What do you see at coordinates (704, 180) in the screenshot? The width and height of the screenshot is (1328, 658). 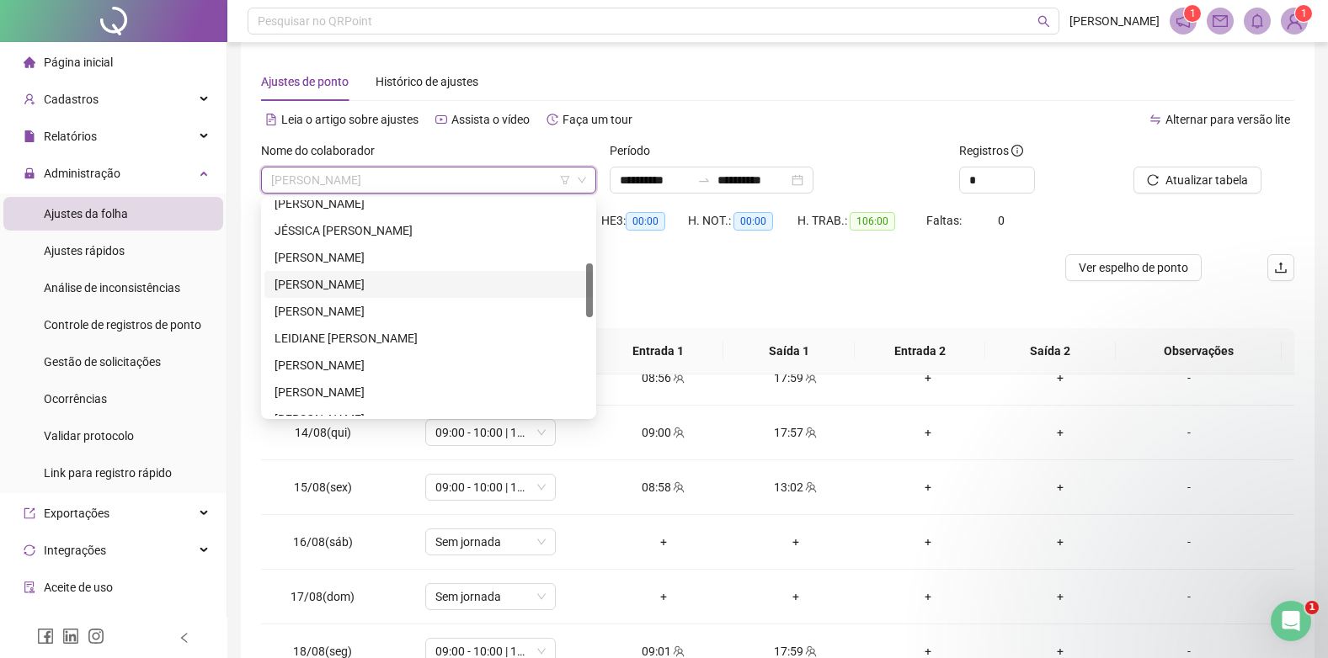 I see `span: to` at bounding box center [704, 180].